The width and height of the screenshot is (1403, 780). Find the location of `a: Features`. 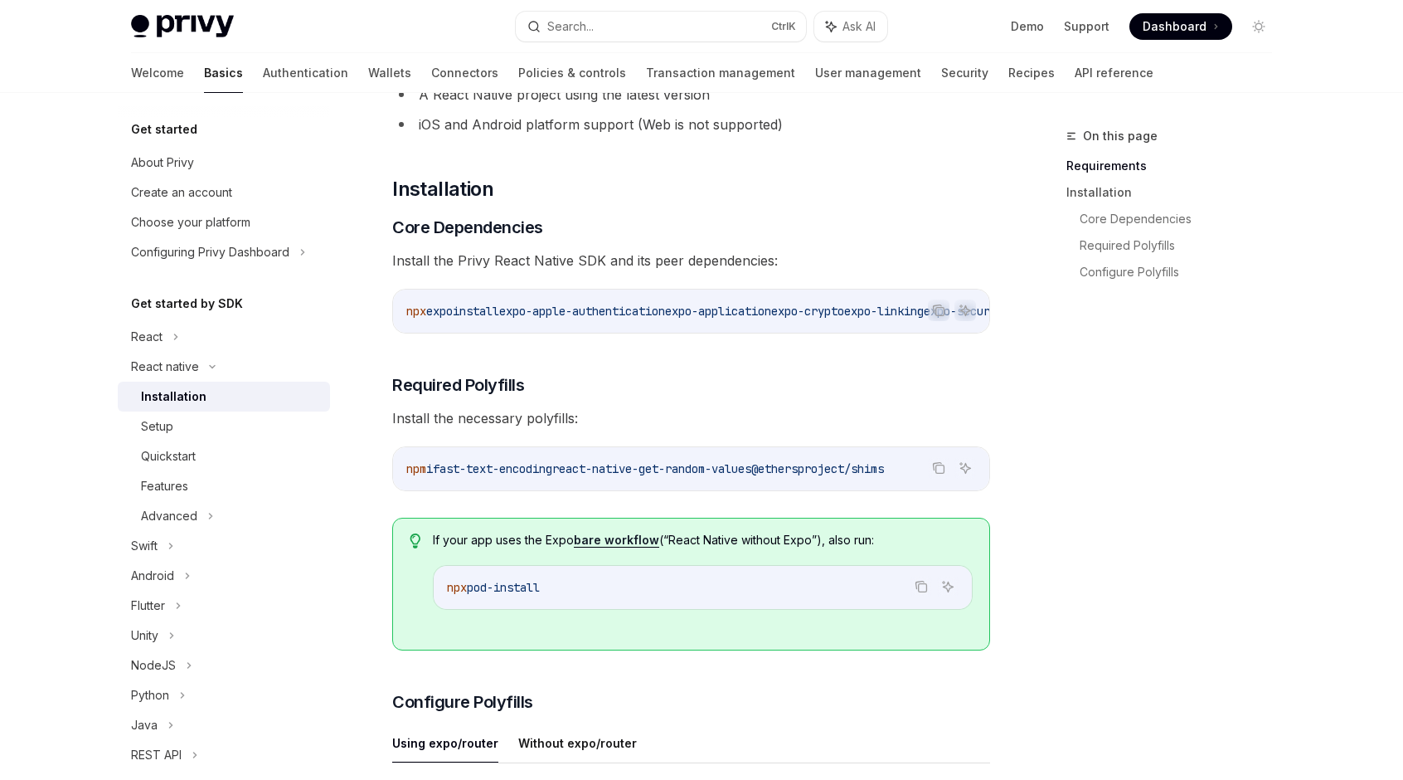

a: Features is located at coordinates (224, 486).